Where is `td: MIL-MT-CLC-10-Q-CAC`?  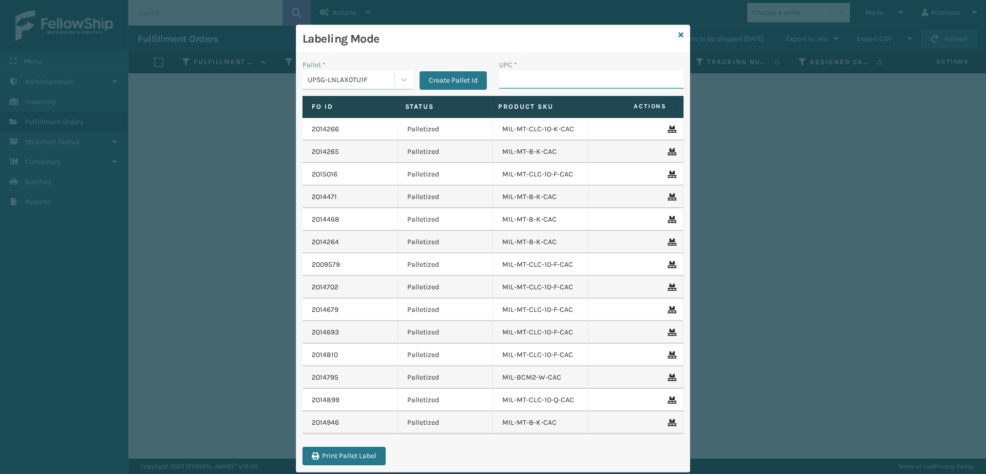 td: MIL-MT-CLC-10-Q-CAC is located at coordinates (541, 400).